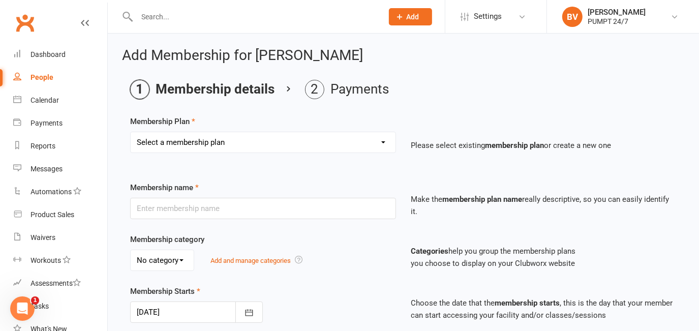 The image size is (699, 331). What do you see at coordinates (51, 192) in the screenshot?
I see `div: Automations` at bounding box center [51, 192].